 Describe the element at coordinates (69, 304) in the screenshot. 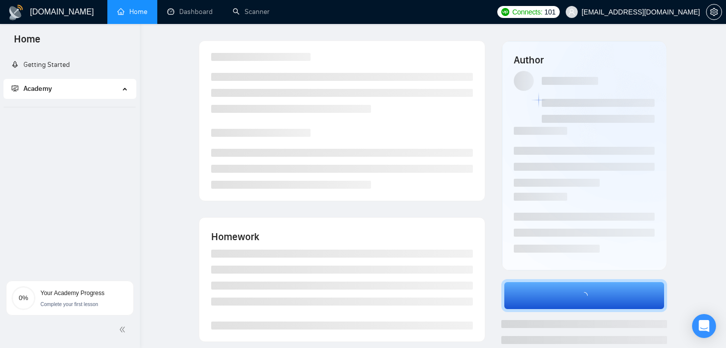

I see `span: Complete your first lesson` at that location.